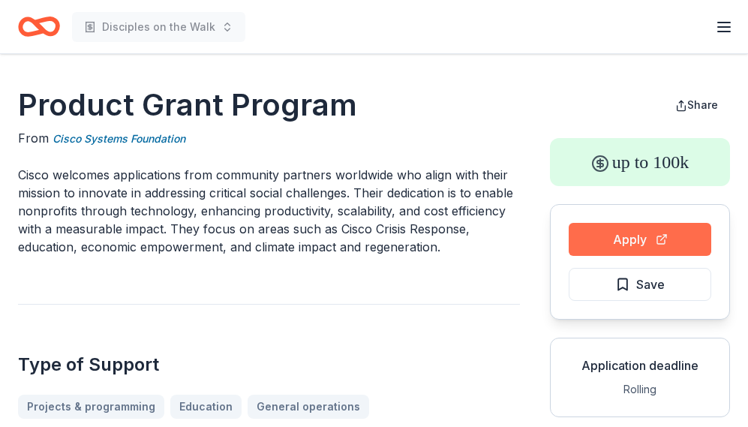  I want to click on a: Education, so click(206, 407).